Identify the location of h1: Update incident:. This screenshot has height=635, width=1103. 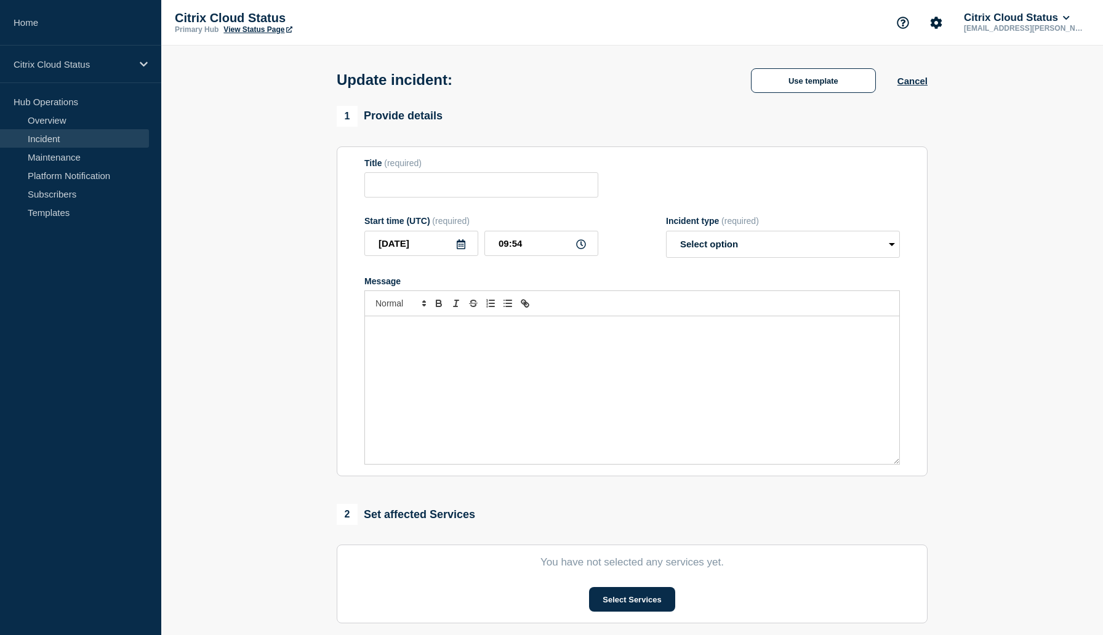
(394, 80).